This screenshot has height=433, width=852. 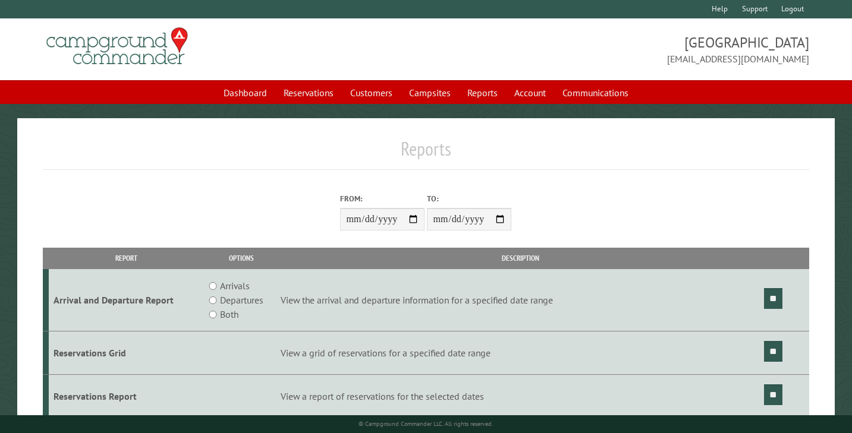 What do you see at coordinates (126, 353) in the screenshot?
I see `td: Reservations Grid` at bounding box center [126, 353].